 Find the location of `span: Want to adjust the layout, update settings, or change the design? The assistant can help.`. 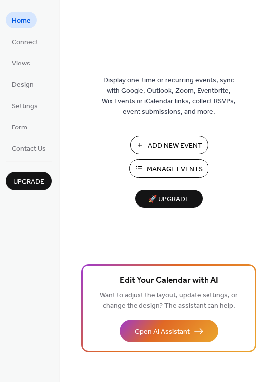

span: Want to adjust the layout, update settings, or change the design? The assistant can help. is located at coordinates (169, 301).